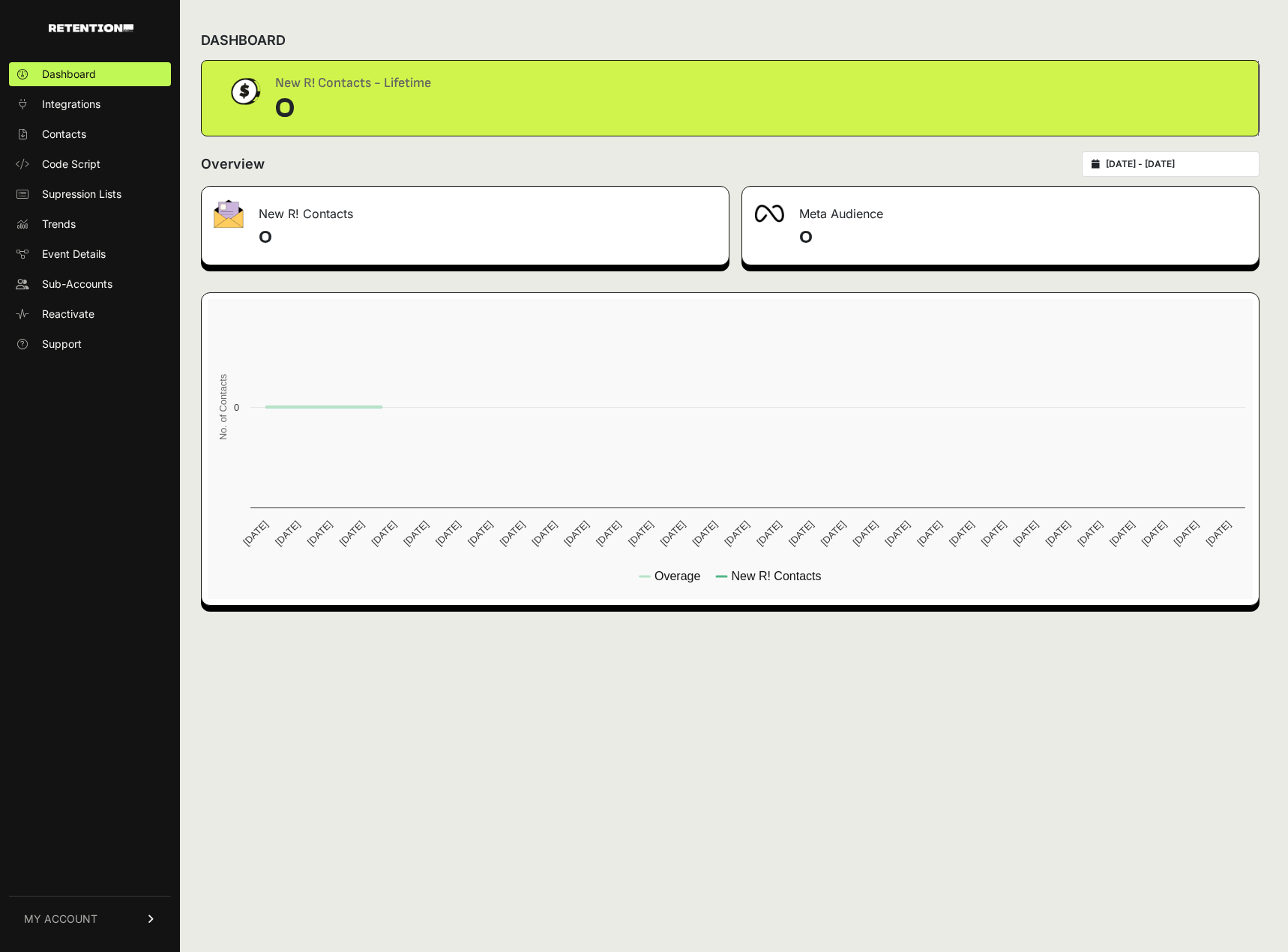 Image resolution: width=1288 pixels, height=952 pixels. I want to click on span: Integrations, so click(71, 104).